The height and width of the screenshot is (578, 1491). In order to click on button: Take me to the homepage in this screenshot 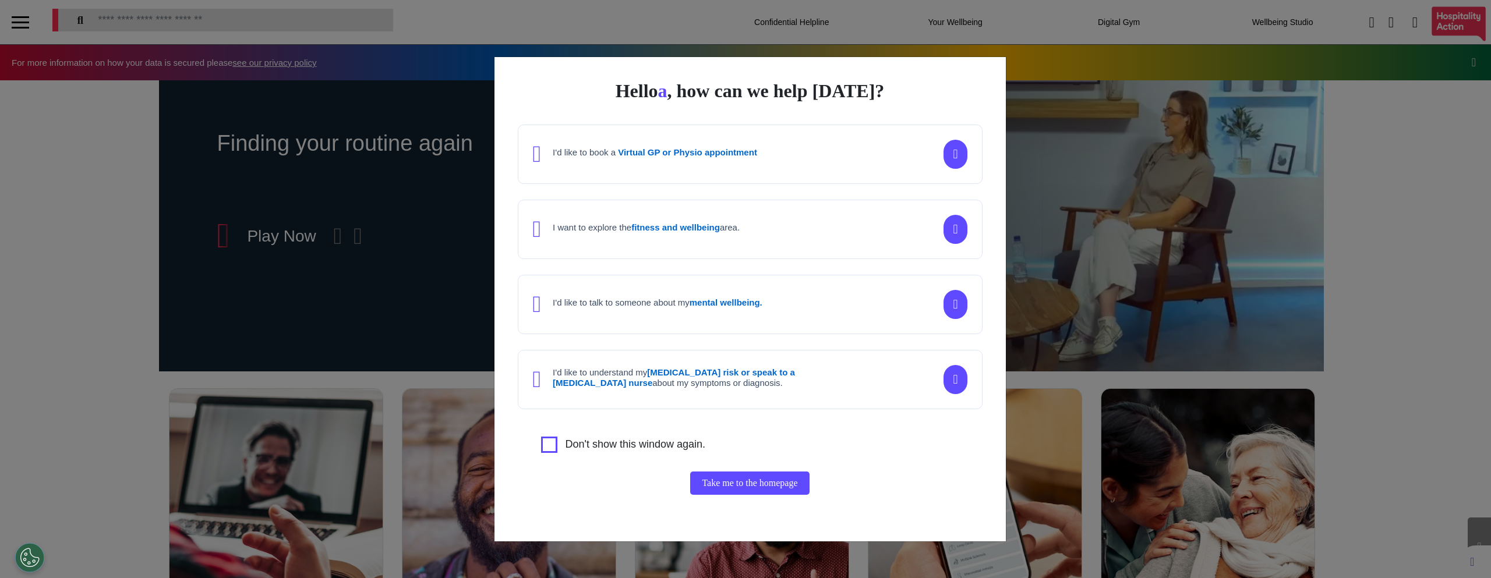, I will do `click(750, 483)`.